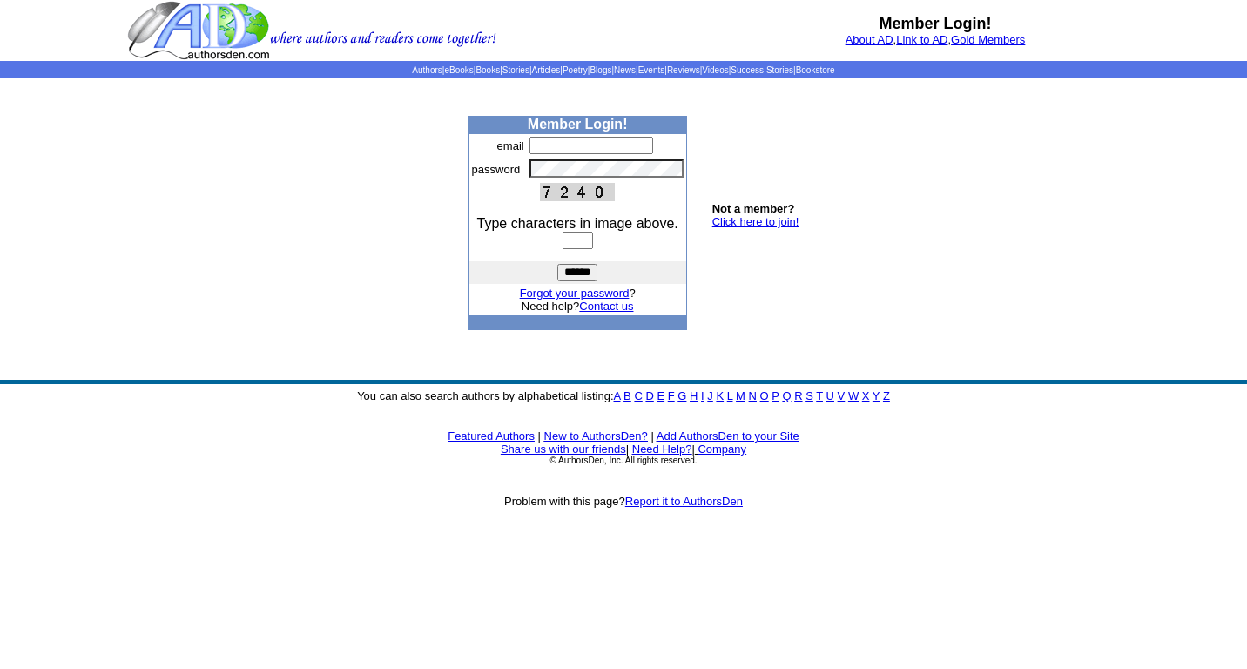 The width and height of the screenshot is (1247, 669). What do you see at coordinates (819, 395) in the screenshot?
I see `a: T` at bounding box center [819, 395].